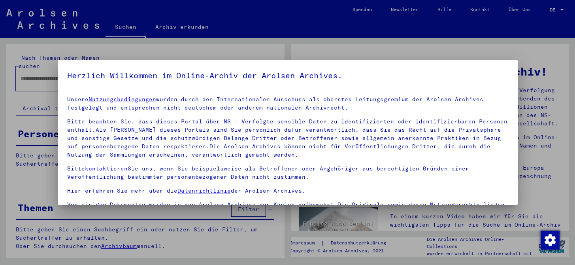 The image size is (575, 265). I want to click on p: Bitte Sie uns, wenn Sie beispielsweise als Betroffener oder Angehöriger aus berechtigten Gründen ..., so click(288, 173).